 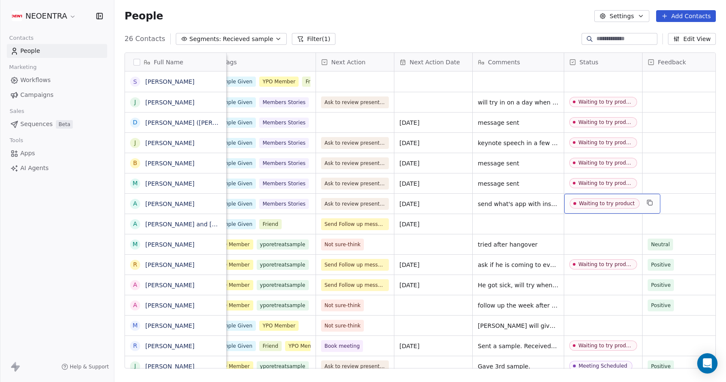 What do you see at coordinates (57, 51) in the screenshot?
I see `a: People` at bounding box center [57, 51].